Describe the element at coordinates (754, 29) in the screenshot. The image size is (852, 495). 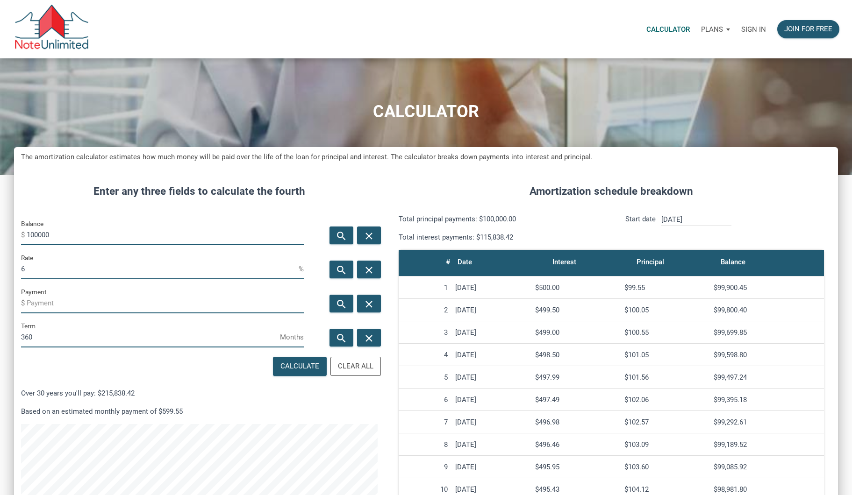
I see `p: Sign in` at that location.